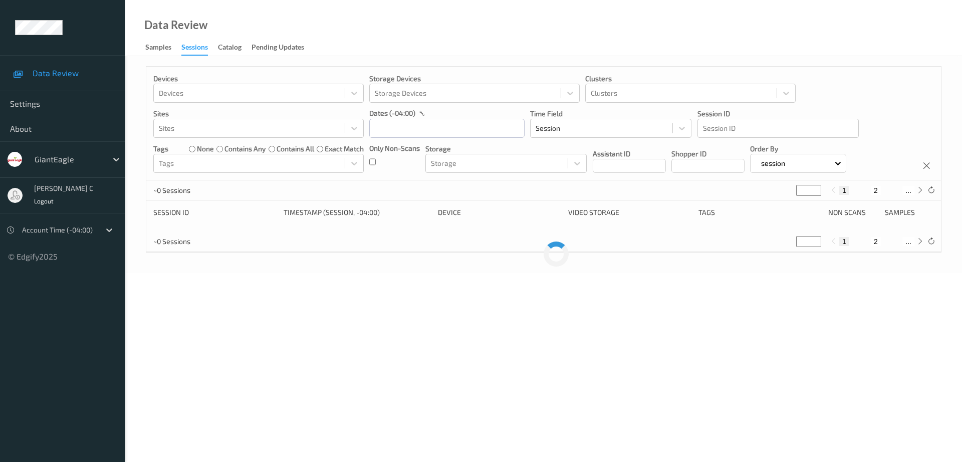 This screenshot has height=462, width=962. I want to click on p: Shopper ID, so click(708, 154).